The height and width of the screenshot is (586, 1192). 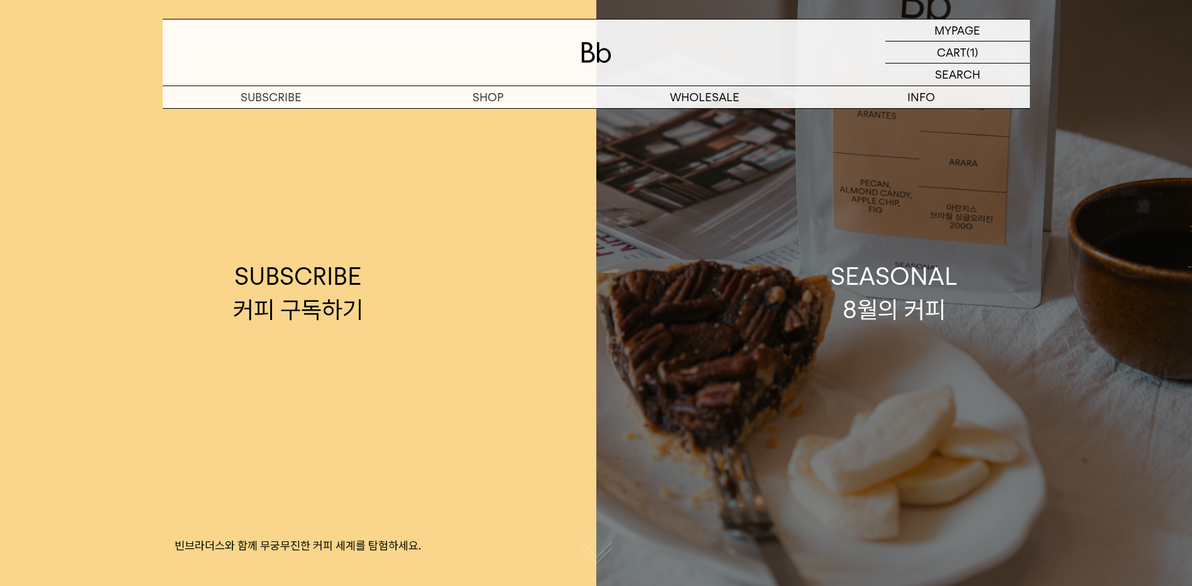 What do you see at coordinates (271, 97) in the screenshot?
I see `p: SUBSCRIBE` at bounding box center [271, 97].